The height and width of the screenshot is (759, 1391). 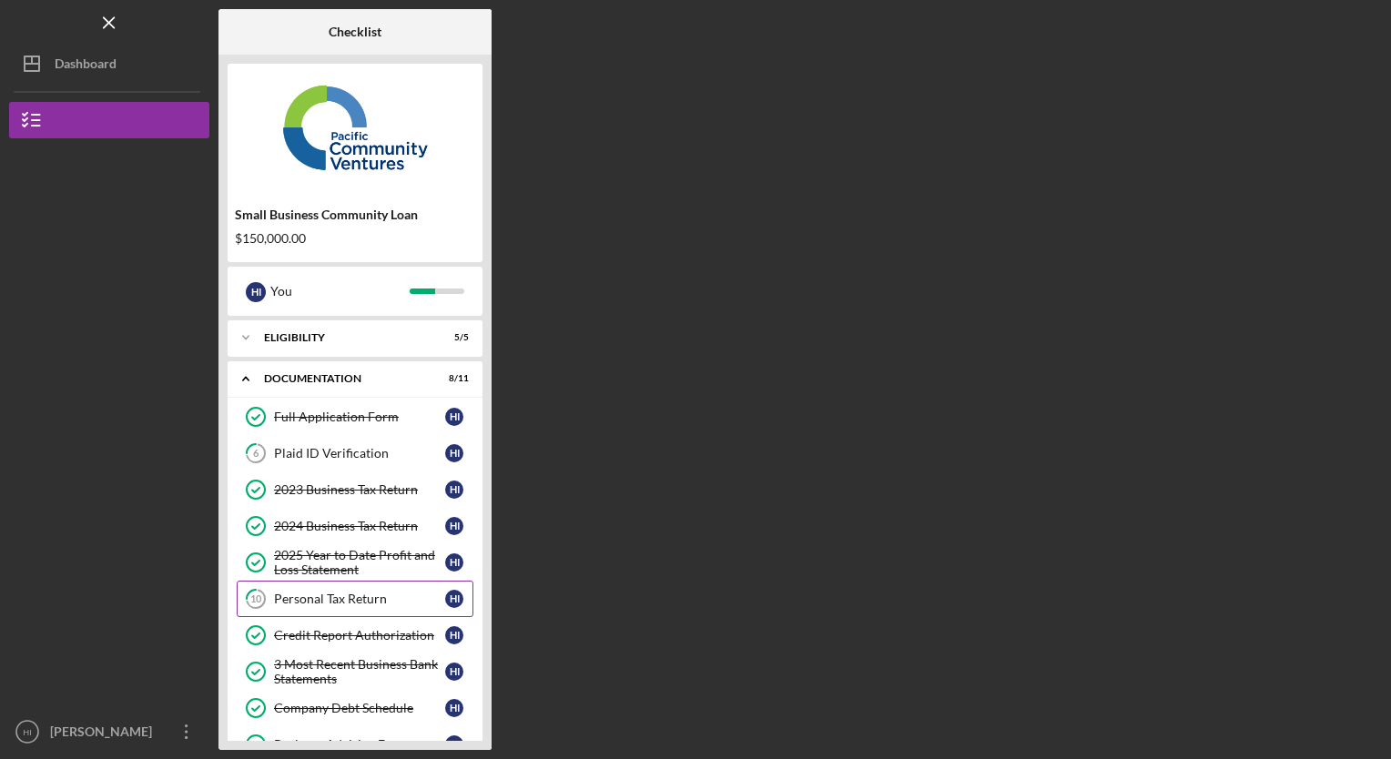 What do you see at coordinates (340, 291) in the screenshot?
I see `div: You` at bounding box center [340, 291].